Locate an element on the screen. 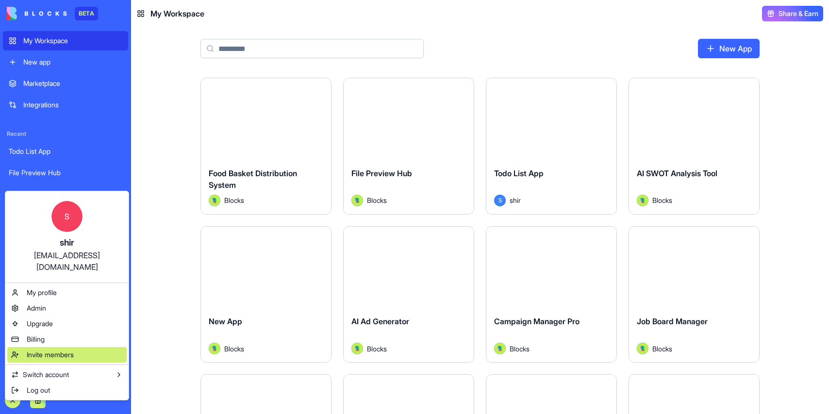 The image size is (829, 414). a: Admin is located at coordinates (67, 308).